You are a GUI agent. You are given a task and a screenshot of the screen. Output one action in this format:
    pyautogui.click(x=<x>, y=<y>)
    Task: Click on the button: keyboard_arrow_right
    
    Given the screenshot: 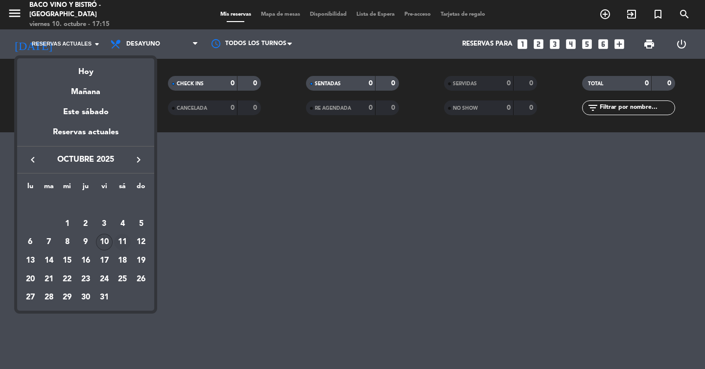 What is the action you would take?
    pyautogui.click(x=139, y=160)
    